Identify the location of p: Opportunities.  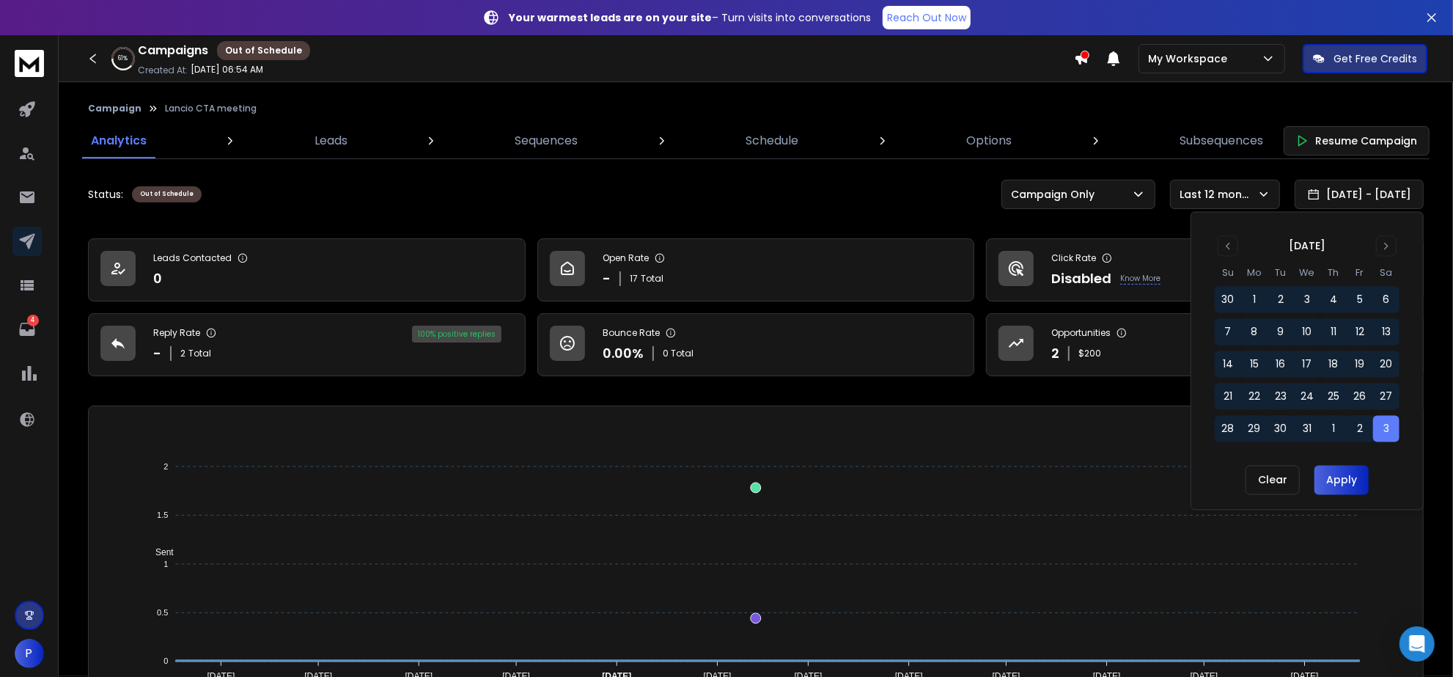
(1080, 333).